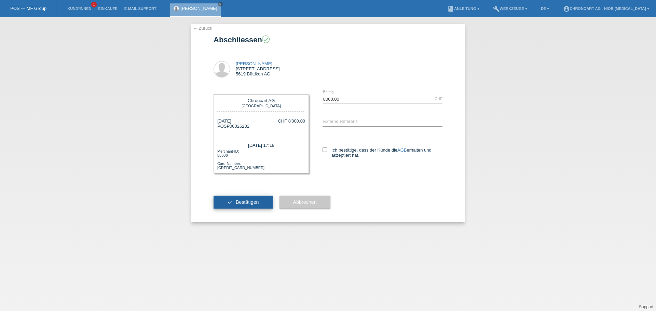 This screenshot has height=311, width=656. I want to click on span: 1, so click(94, 4).